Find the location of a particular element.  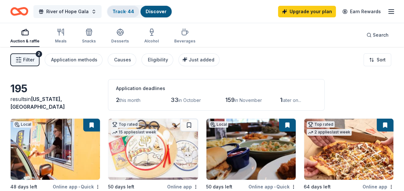

button: Eligibility is located at coordinates (157, 60).